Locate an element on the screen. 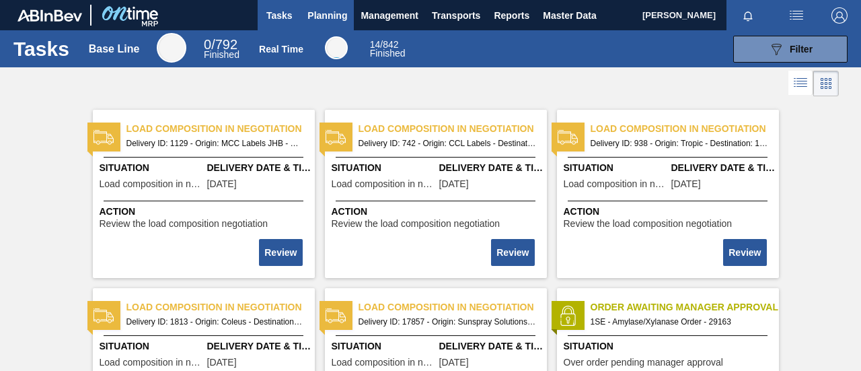  span: Reports is located at coordinates (511, 15).